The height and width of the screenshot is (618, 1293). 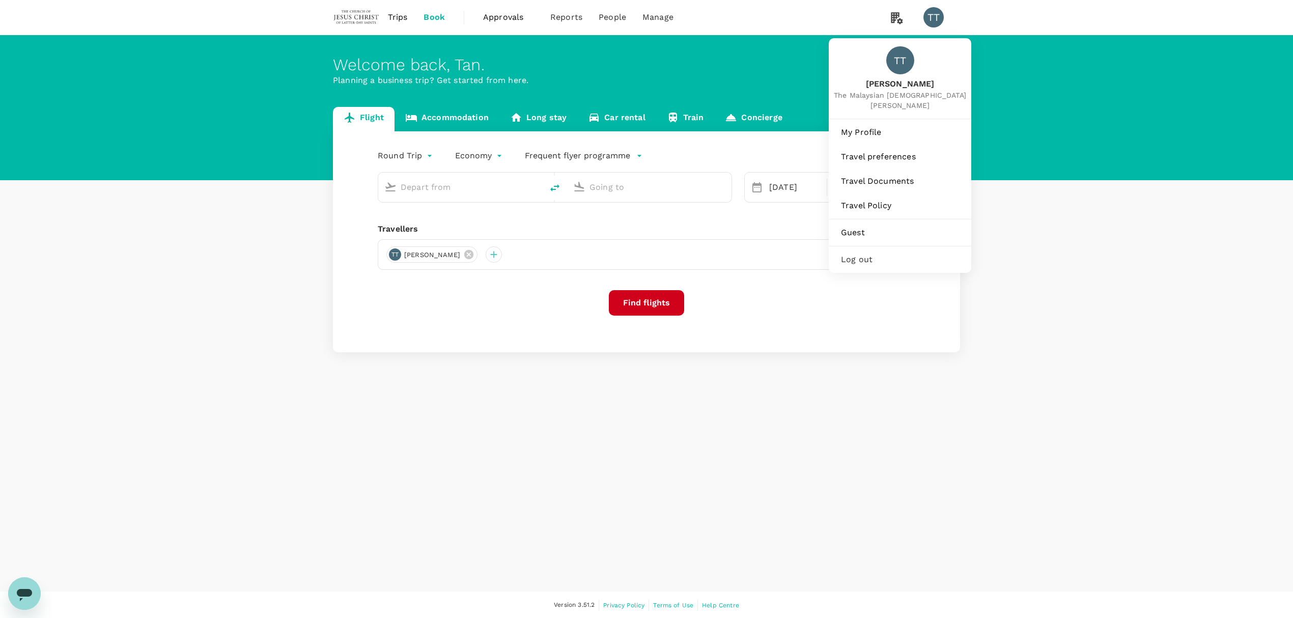 What do you see at coordinates (900, 260) in the screenshot?
I see `div: Log out` at bounding box center [900, 260].